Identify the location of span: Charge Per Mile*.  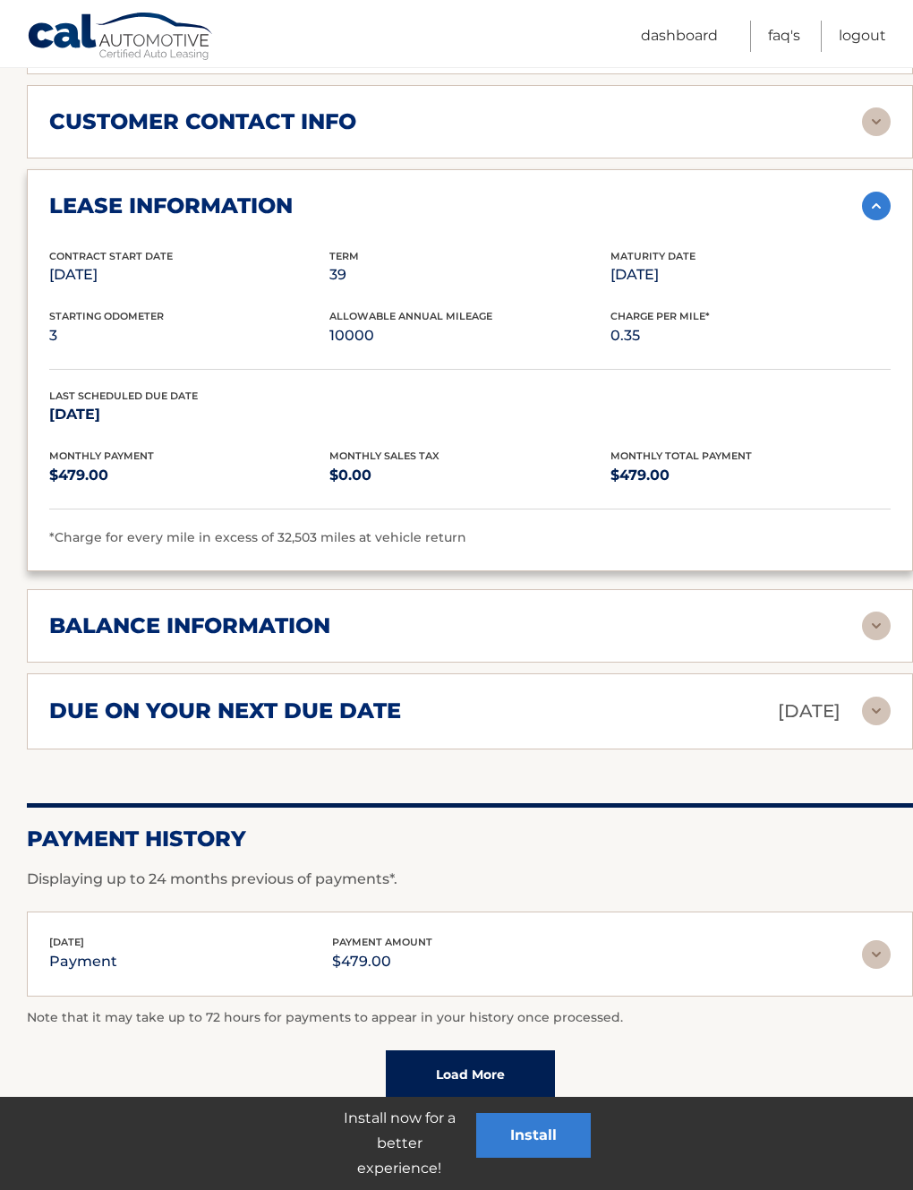
(660, 316).